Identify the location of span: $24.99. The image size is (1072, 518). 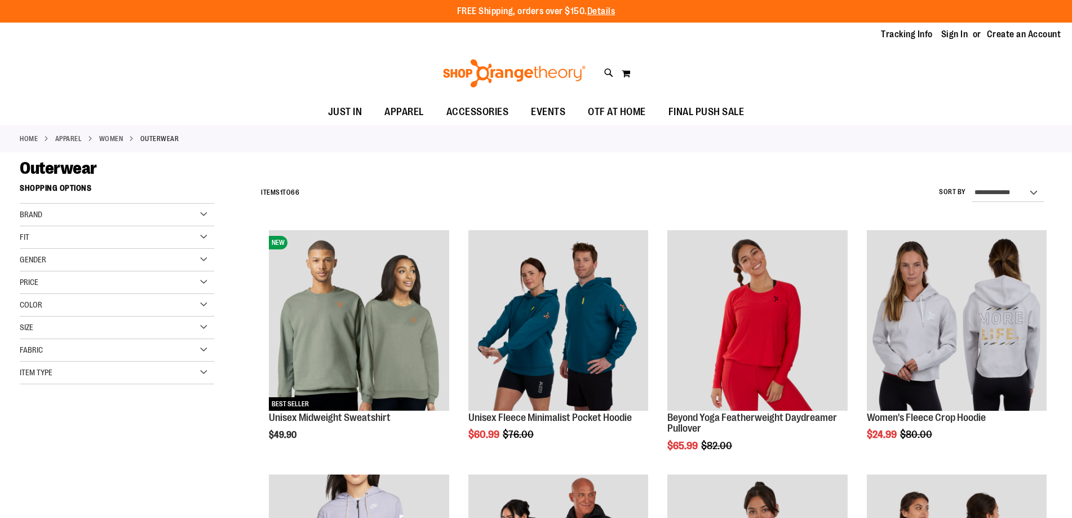
(883, 434).